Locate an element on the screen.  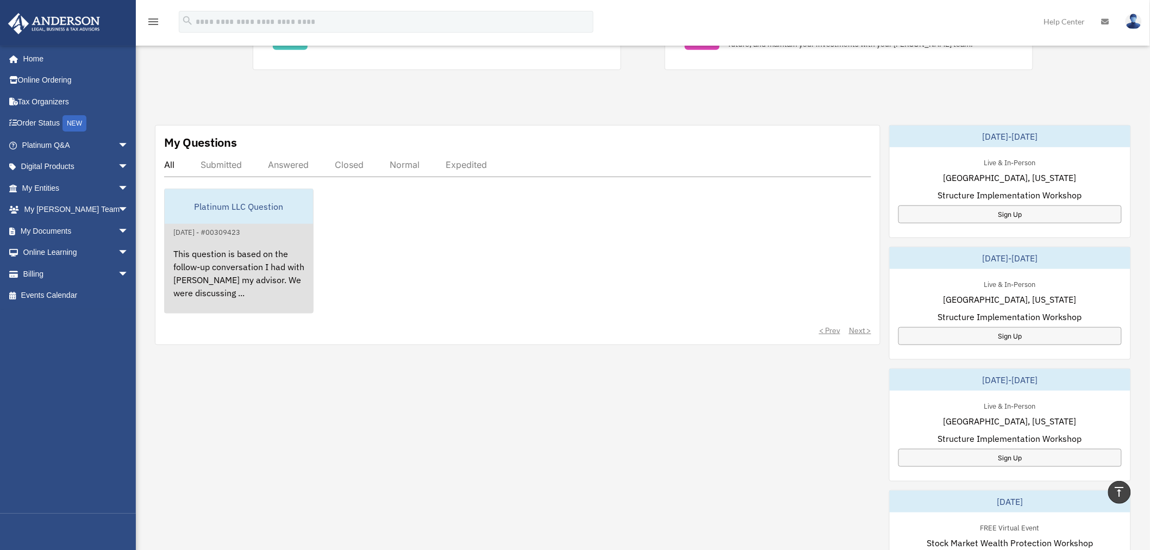
a: Home is located at coordinates (73, 59).